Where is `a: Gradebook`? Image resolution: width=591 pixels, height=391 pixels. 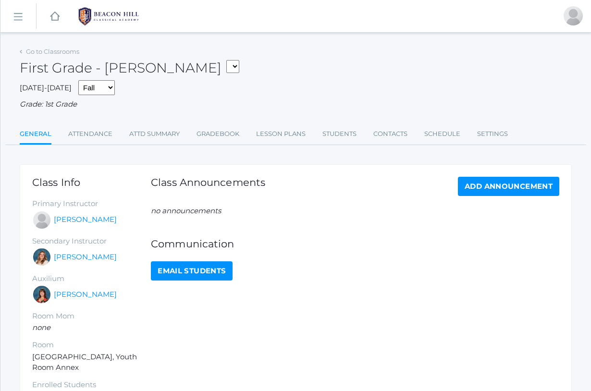
a: Gradebook is located at coordinates (218, 134).